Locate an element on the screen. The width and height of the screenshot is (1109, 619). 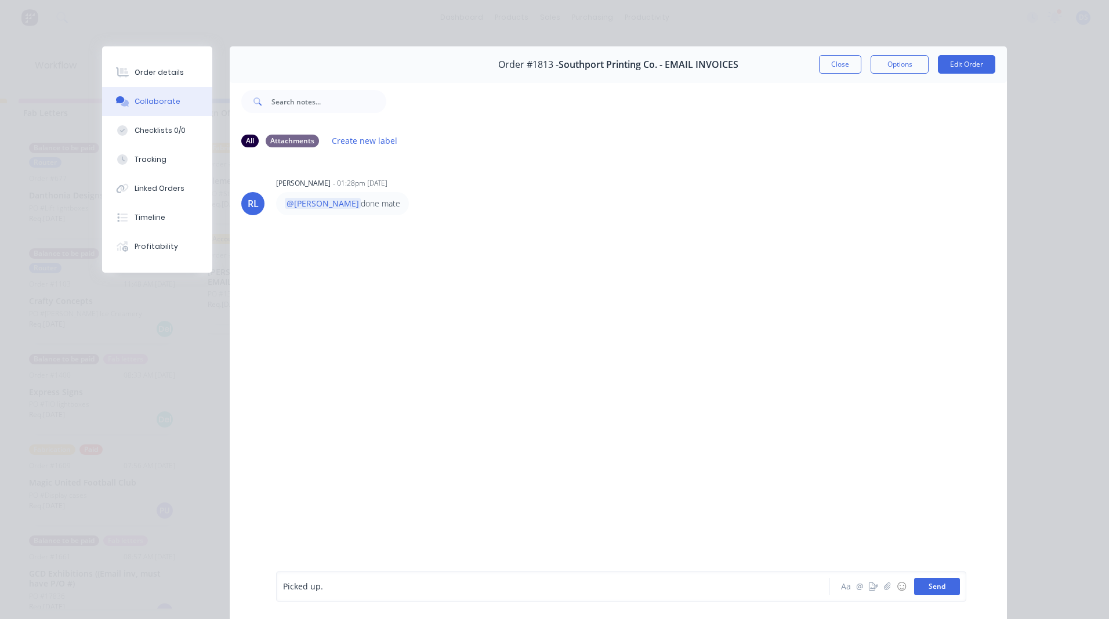
div: Profitability is located at coordinates (156, 246).